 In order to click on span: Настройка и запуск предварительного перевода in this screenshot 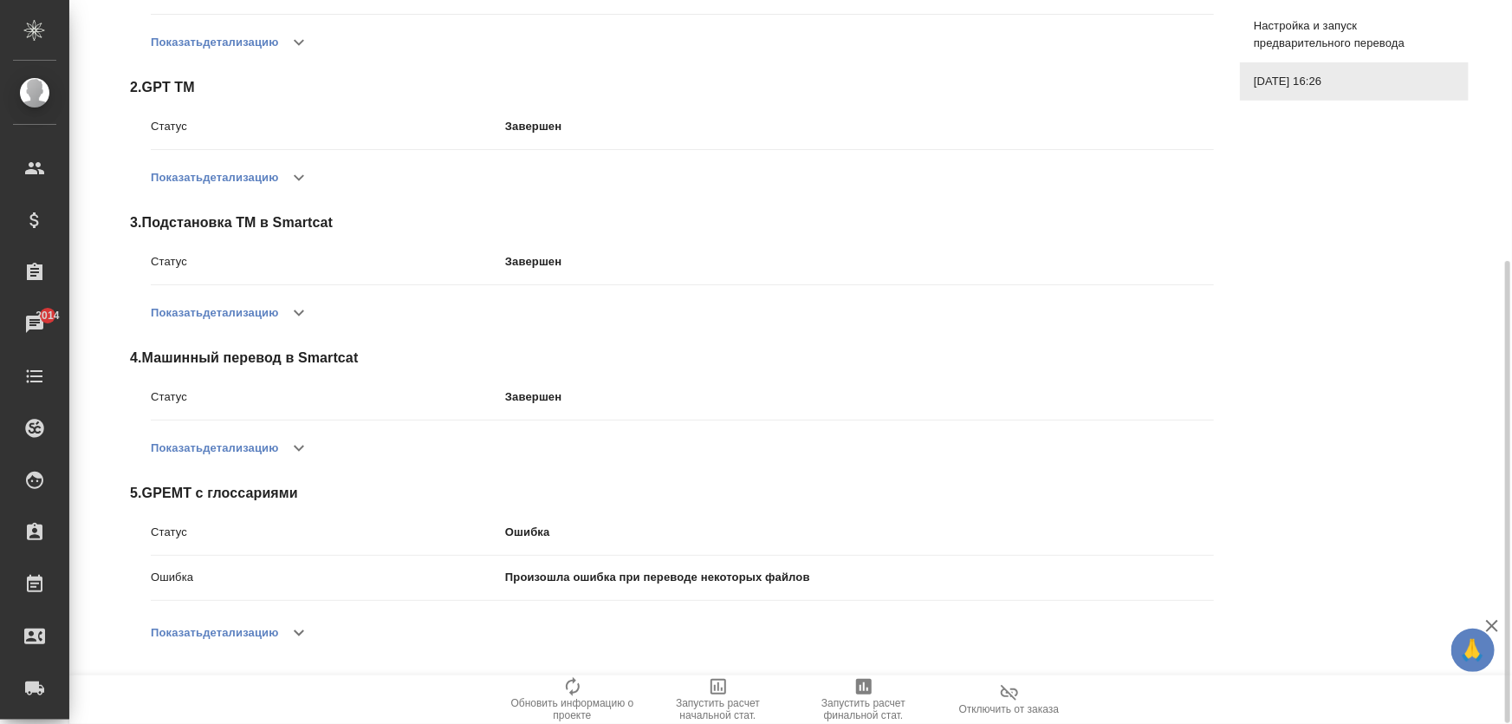, I will do `click(1355, 35)`.